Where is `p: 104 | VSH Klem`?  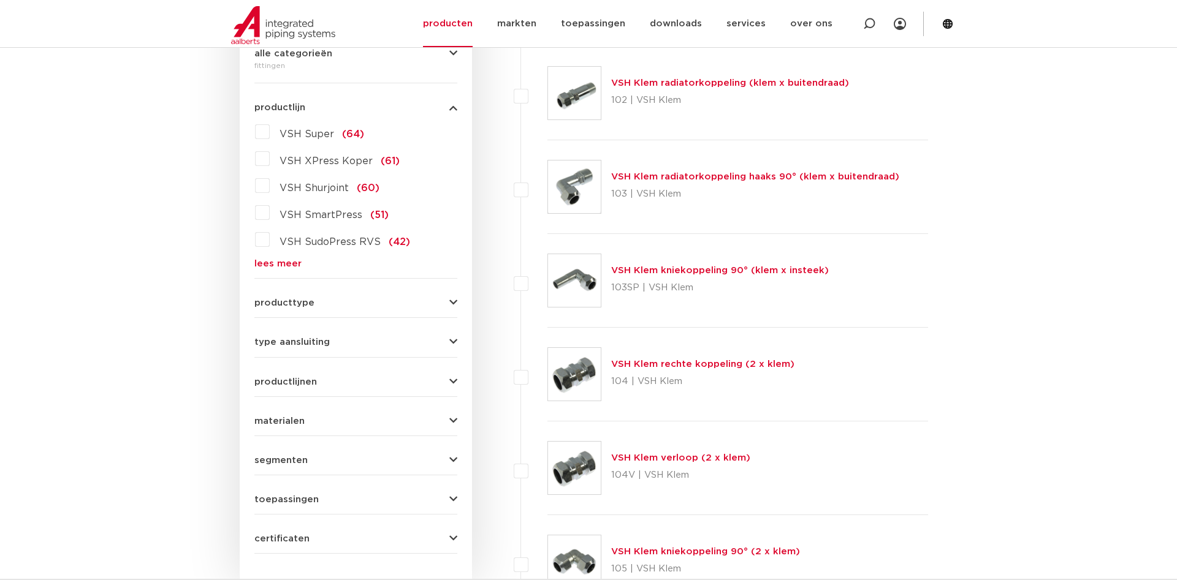 p: 104 | VSH Klem is located at coordinates (702, 382).